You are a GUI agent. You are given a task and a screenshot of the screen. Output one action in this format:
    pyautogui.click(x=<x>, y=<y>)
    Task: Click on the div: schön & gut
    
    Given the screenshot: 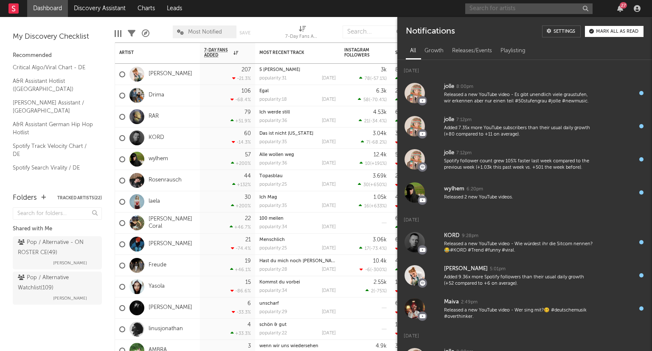 What is the action you would take?
    pyautogui.click(x=297, y=324)
    